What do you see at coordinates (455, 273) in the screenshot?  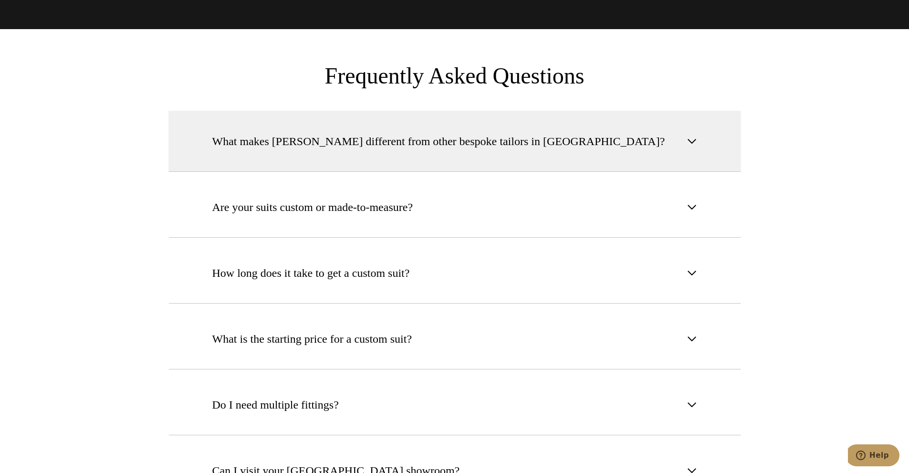 I see `button: How long does it take to get a custom suit?` at bounding box center [455, 273].